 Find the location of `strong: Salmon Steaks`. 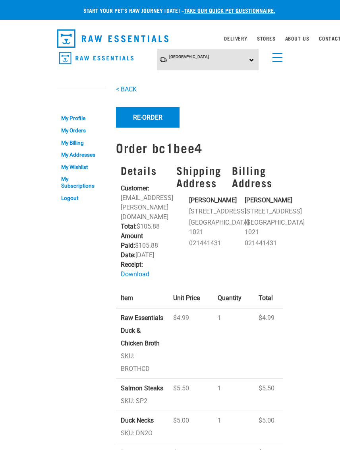

strong: Salmon Steaks is located at coordinates (142, 388).